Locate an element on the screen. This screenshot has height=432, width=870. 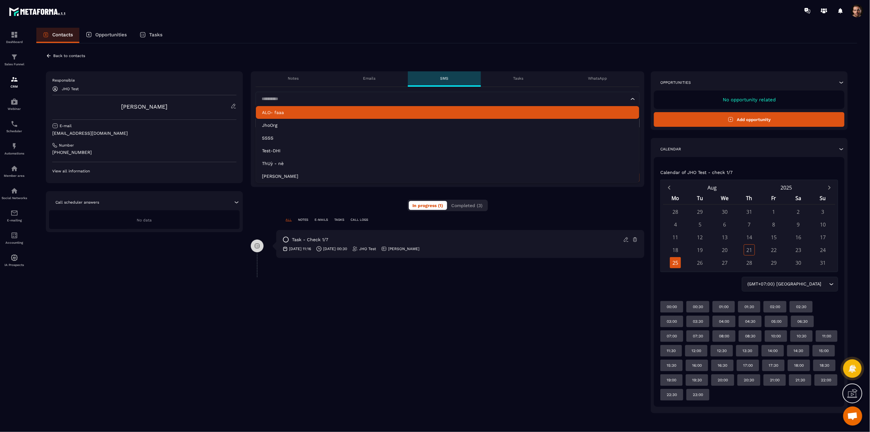
img: formation is located at coordinates (14, 35).